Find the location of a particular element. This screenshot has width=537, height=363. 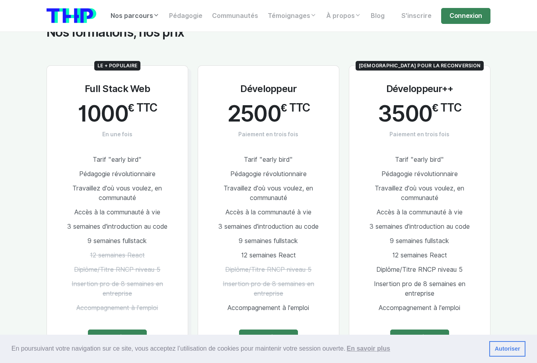

span: 3500 is located at coordinates (405, 113).